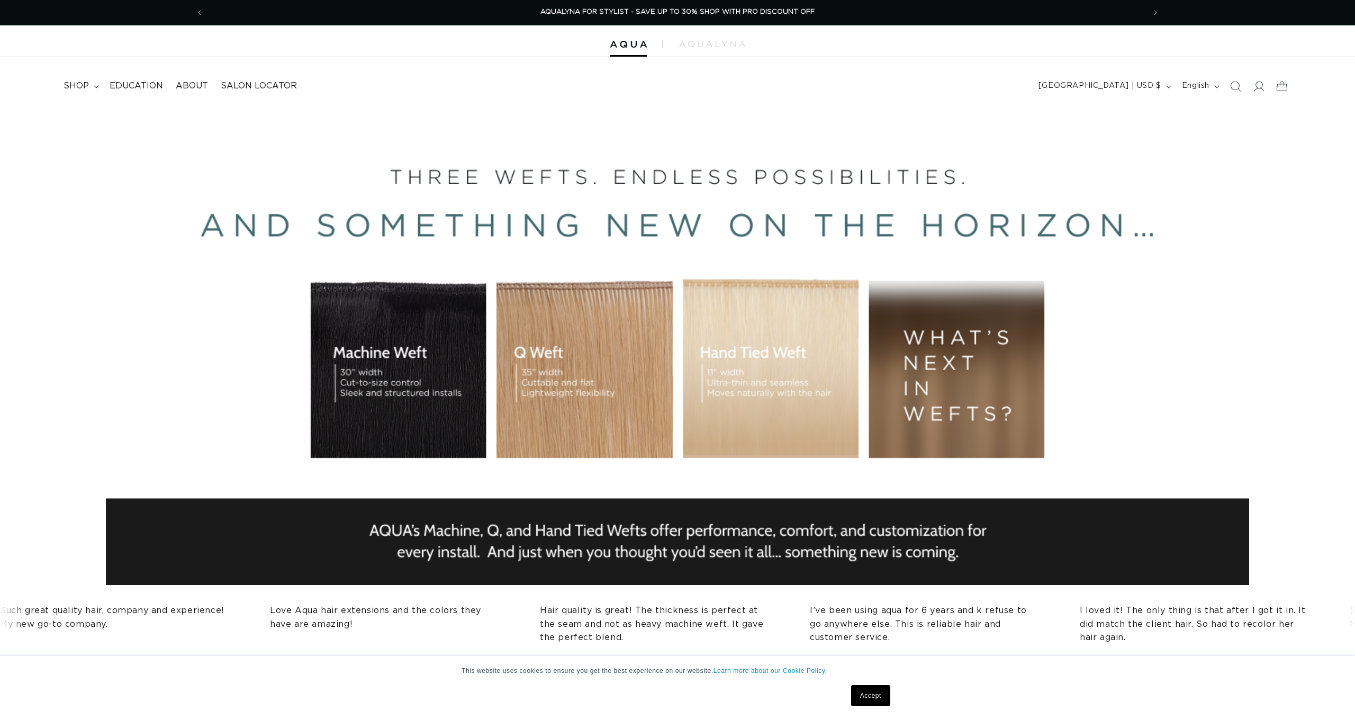 The height and width of the screenshot is (720, 1355). Describe the element at coordinates (136, 86) in the screenshot. I see `span: Education` at that location.